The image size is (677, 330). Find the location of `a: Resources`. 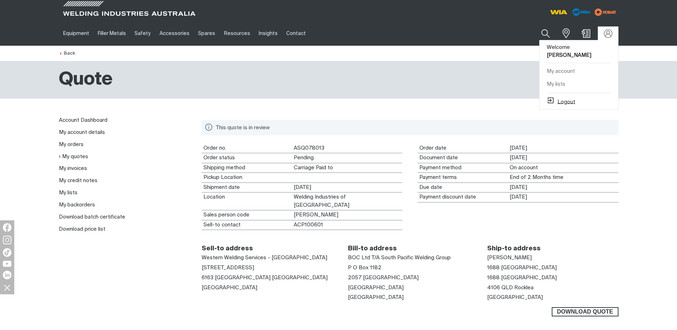

a: Resources is located at coordinates (237, 33).